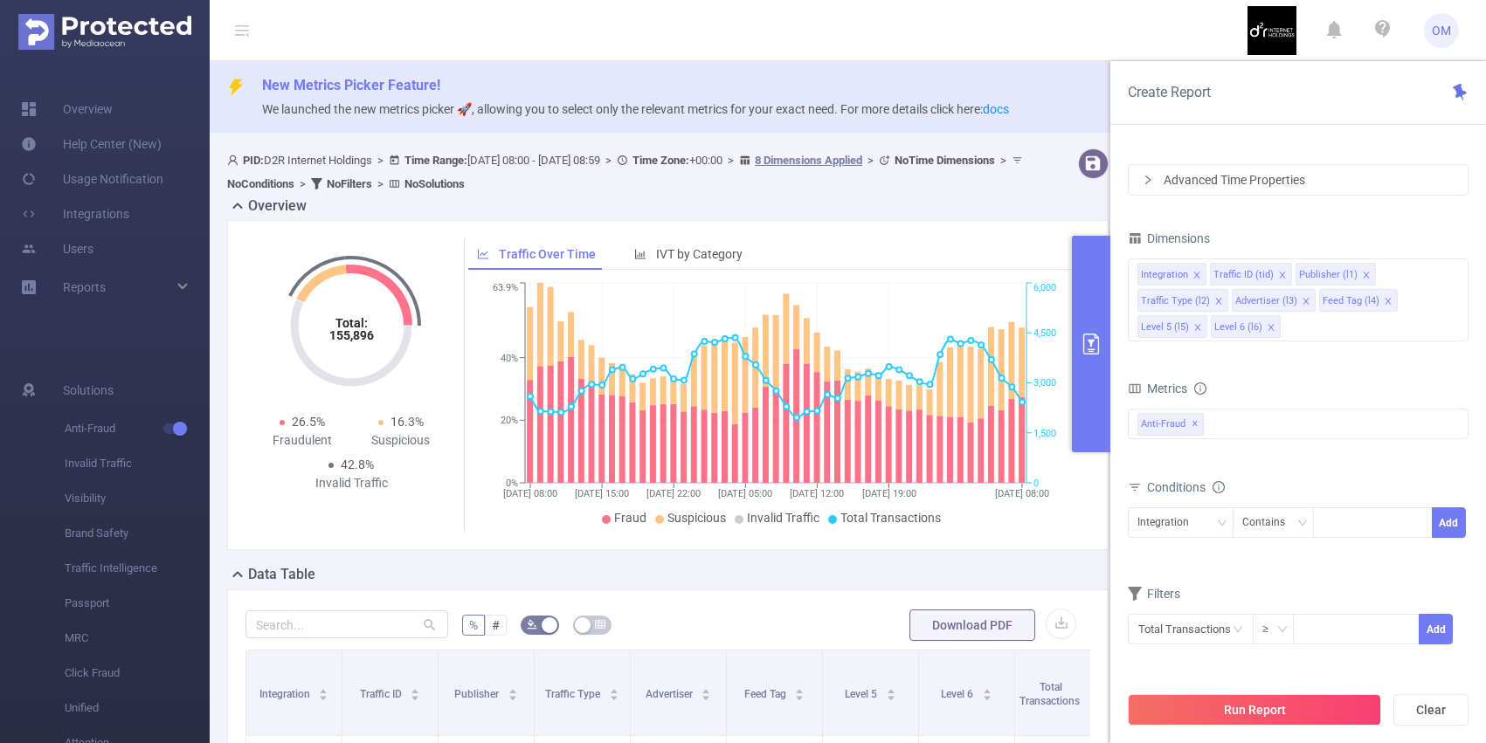 The height and width of the screenshot is (743, 1486). I want to click on b: Time Range:, so click(436, 160).